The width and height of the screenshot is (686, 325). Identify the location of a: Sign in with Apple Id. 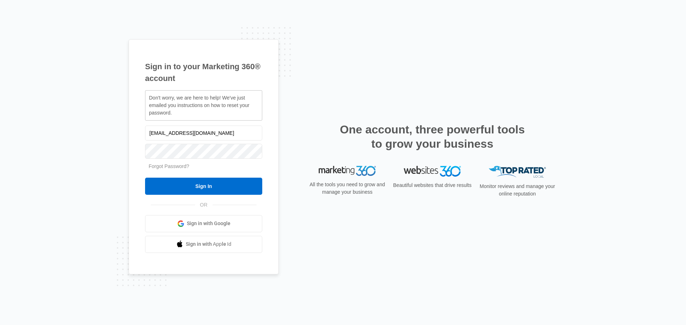
(204, 245).